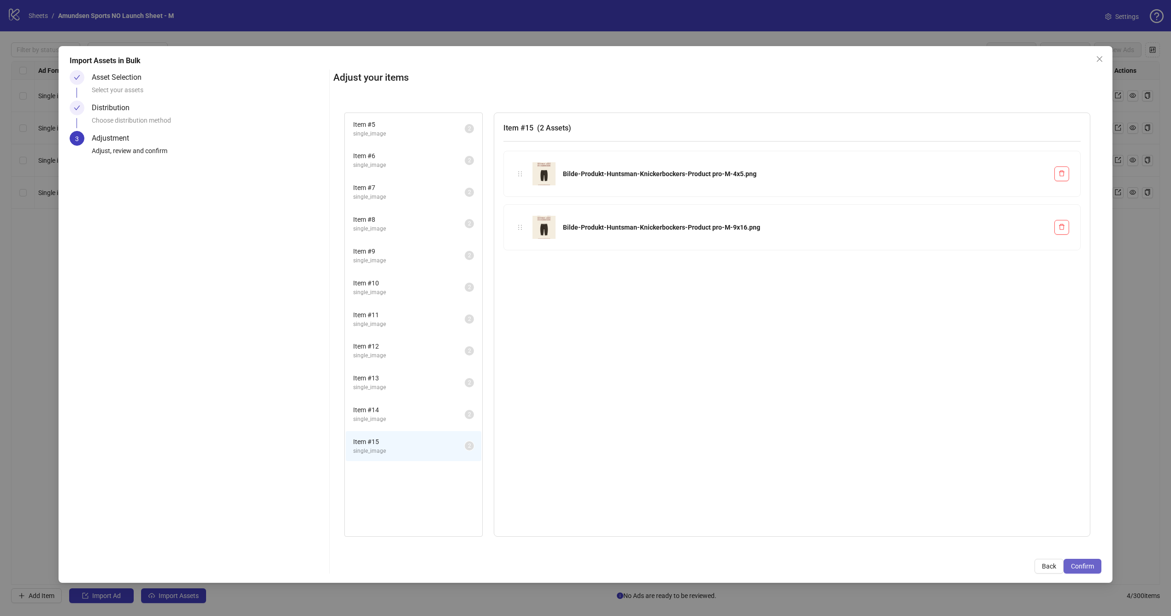 This screenshot has width=1171, height=616. Describe the element at coordinates (409, 125) in the screenshot. I see `span: Item # 5` at that location.